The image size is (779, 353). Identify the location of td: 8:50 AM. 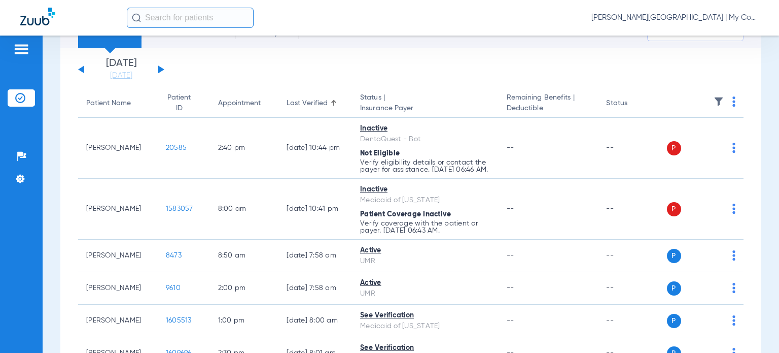
(245, 256).